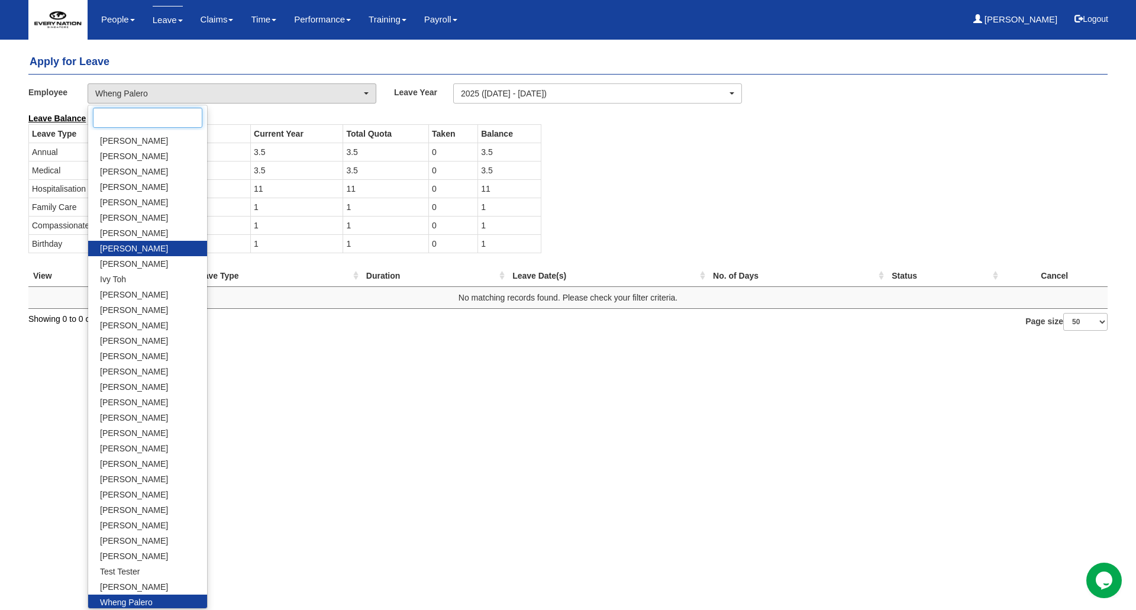 The image size is (1136, 610). What do you see at coordinates (297, 133) in the screenshot?
I see `th: Current Year` at bounding box center [297, 133].